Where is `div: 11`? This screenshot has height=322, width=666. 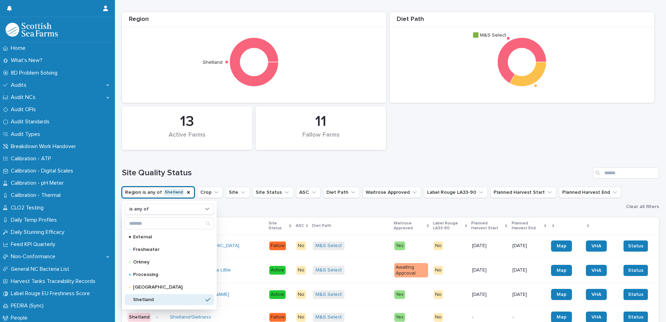
div: 11 is located at coordinates (321, 122).